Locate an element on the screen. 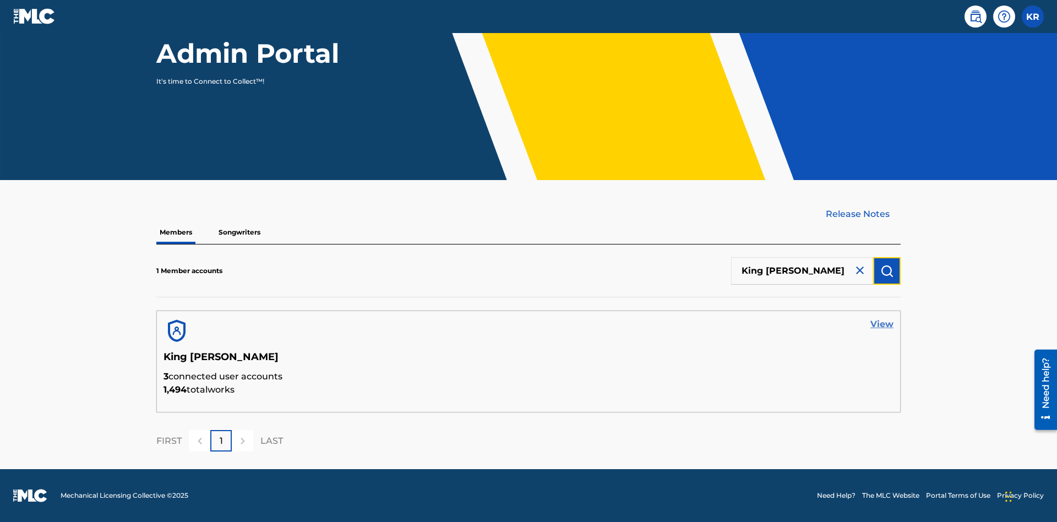 The image size is (1057, 522). img: MLC Logo is located at coordinates (34, 16).